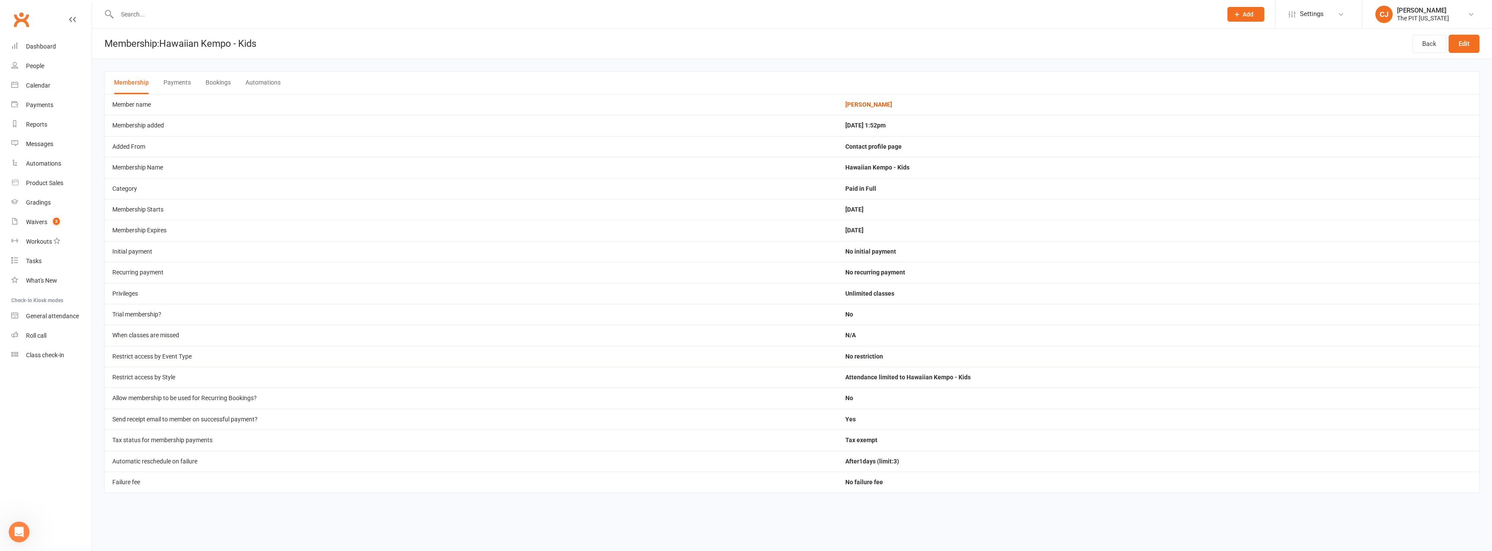 The height and width of the screenshot is (551, 1492). I want to click on h1: Membership: Hawaiian Kempo - Kids, so click(174, 43).